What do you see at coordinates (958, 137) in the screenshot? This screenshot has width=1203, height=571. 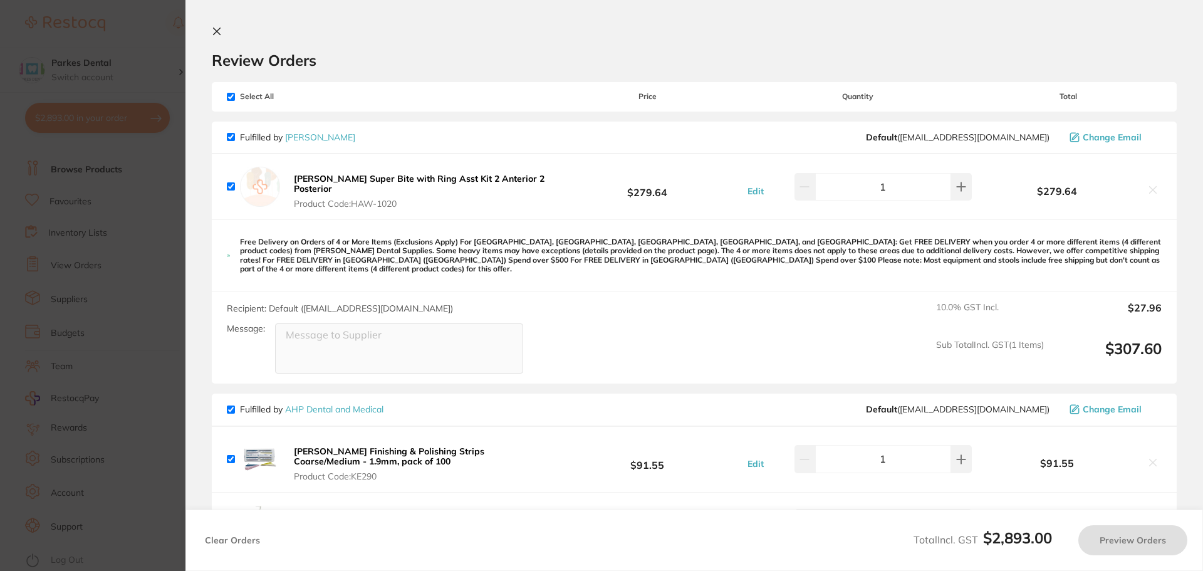 I see `span: save@adamdental.com.au` at bounding box center [958, 137].